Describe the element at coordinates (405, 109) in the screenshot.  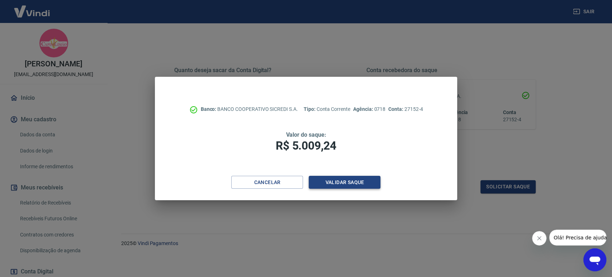
I see `p: 27152-4` at that location.